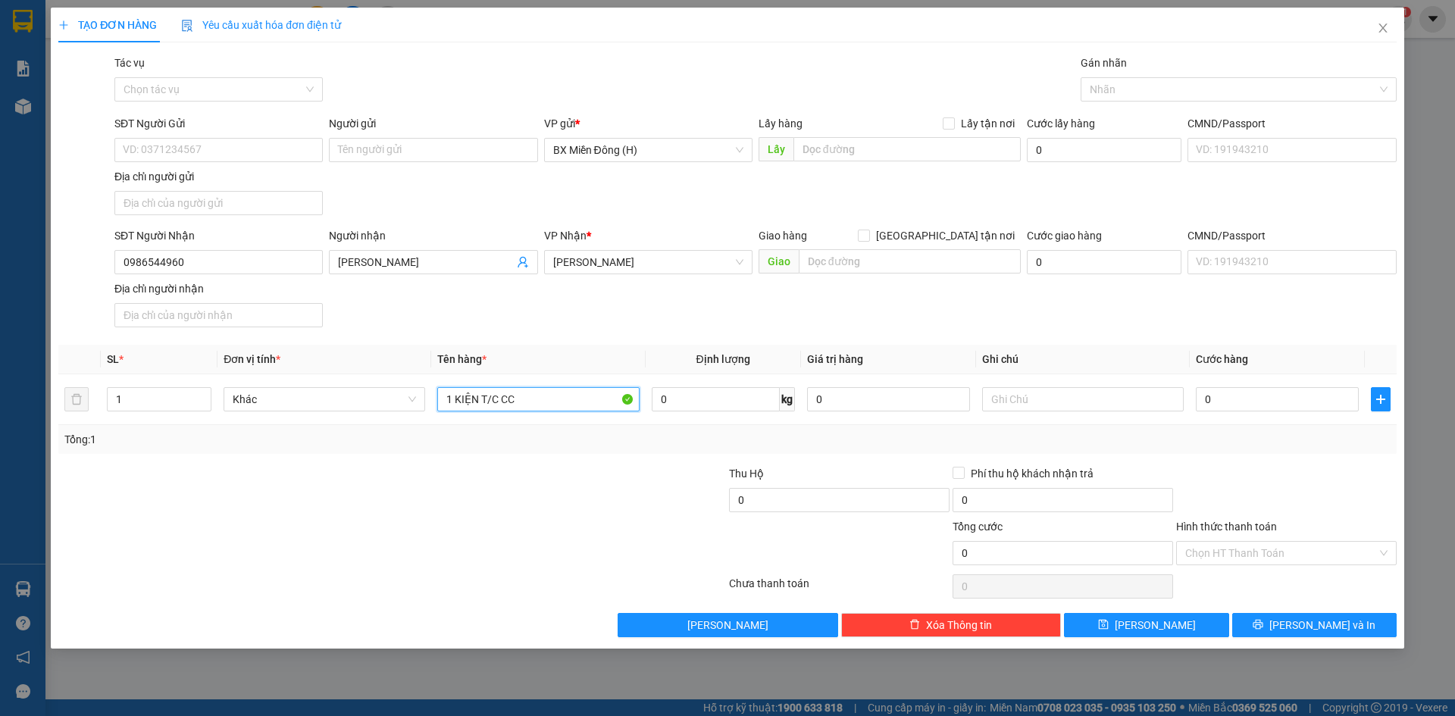 The height and width of the screenshot is (716, 1455). Describe the element at coordinates (959, 625) in the screenshot. I see `span: Xóa Thông tin` at that location.